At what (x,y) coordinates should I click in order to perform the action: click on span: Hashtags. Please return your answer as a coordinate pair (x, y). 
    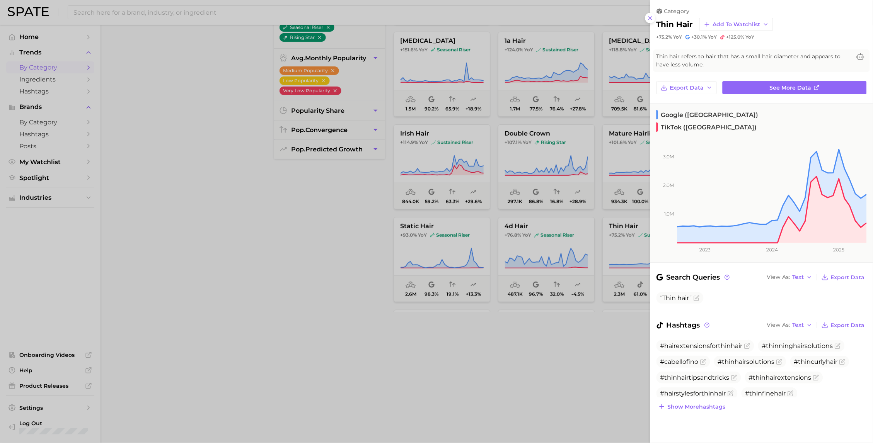
    Looking at the image, I should click on (684, 326).